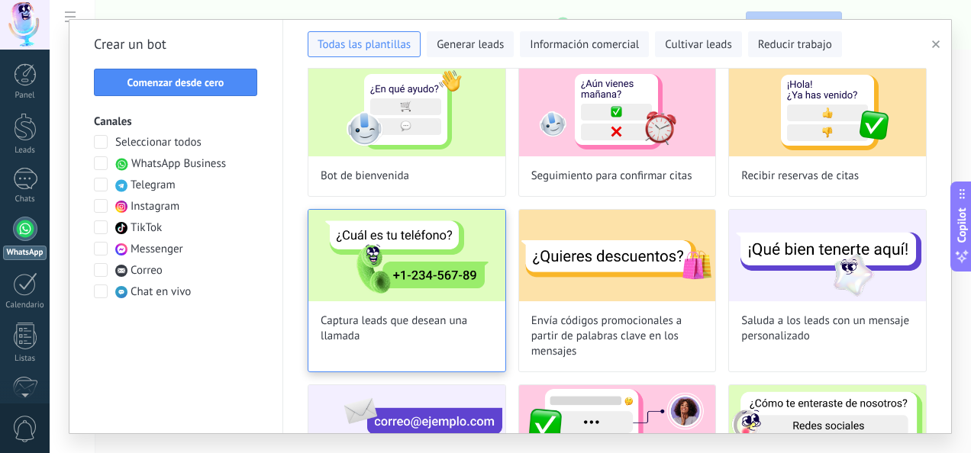  I want to click on h2: Crear un bot, so click(176, 44).